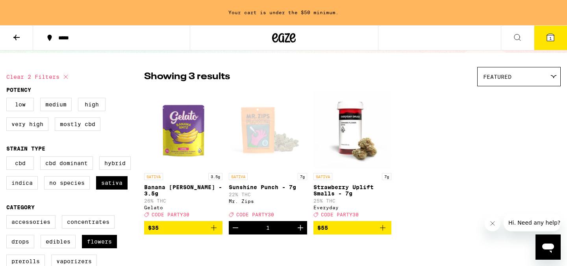  What do you see at coordinates (115, 163) in the screenshot?
I see `label: Hybrid` at bounding box center [115, 163].